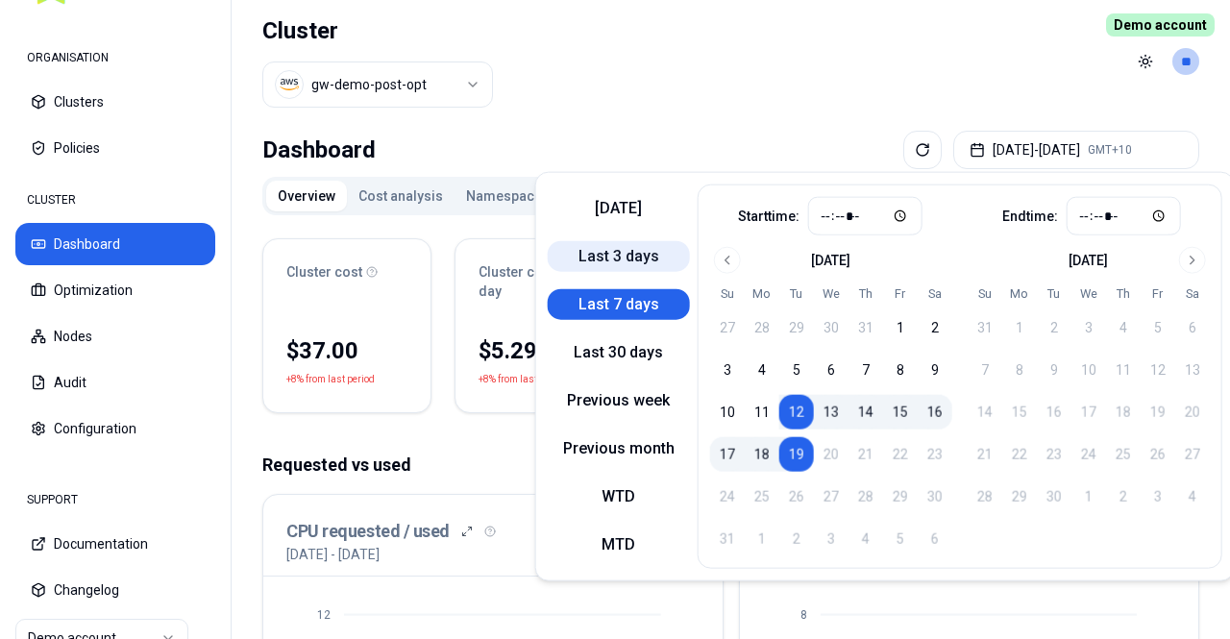 This screenshot has width=1230, height=639. I want to click on button: Last 30 days, so click(619, 353).